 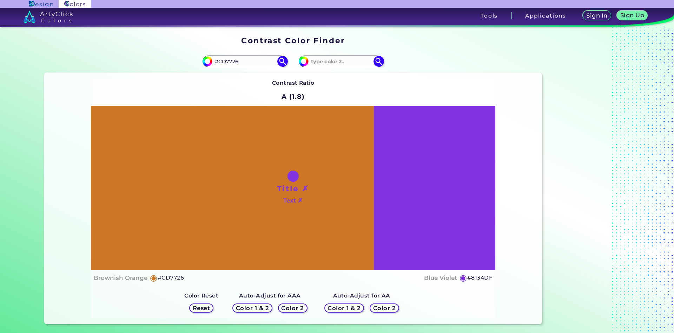 What do you see at coordinates (633, 15) in the screenshot?
I see `a: Sign Up` at bounding box center [633, 15].